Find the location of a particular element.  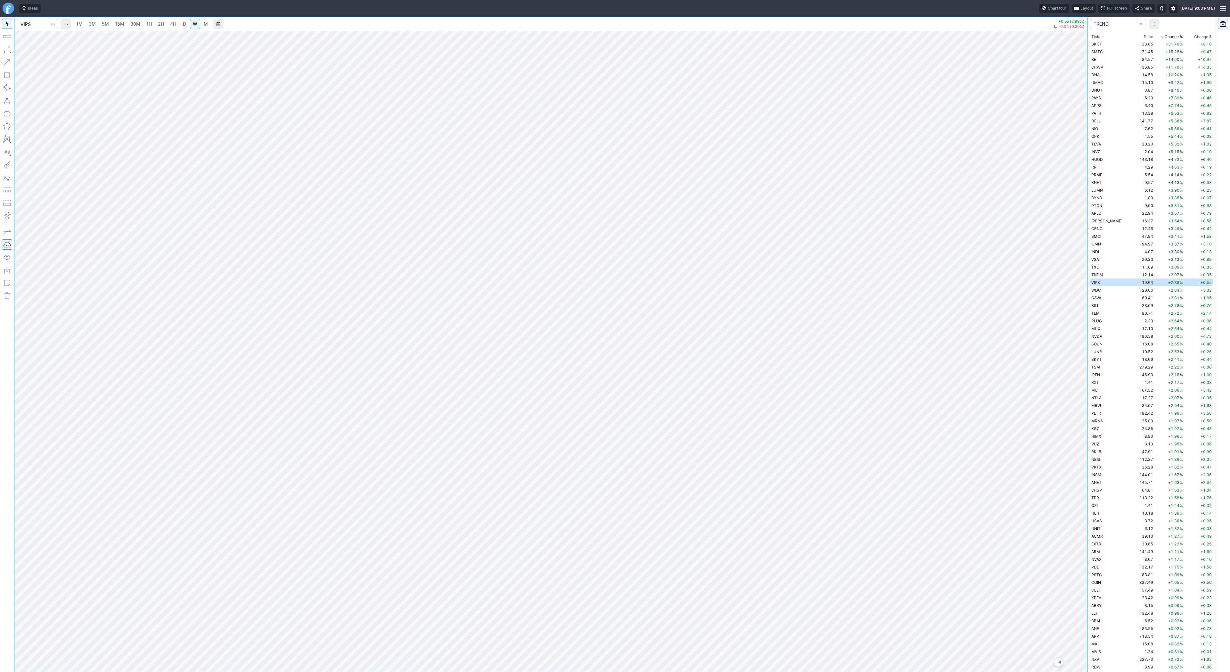

a: 1M is located at coordinates (79, 24).